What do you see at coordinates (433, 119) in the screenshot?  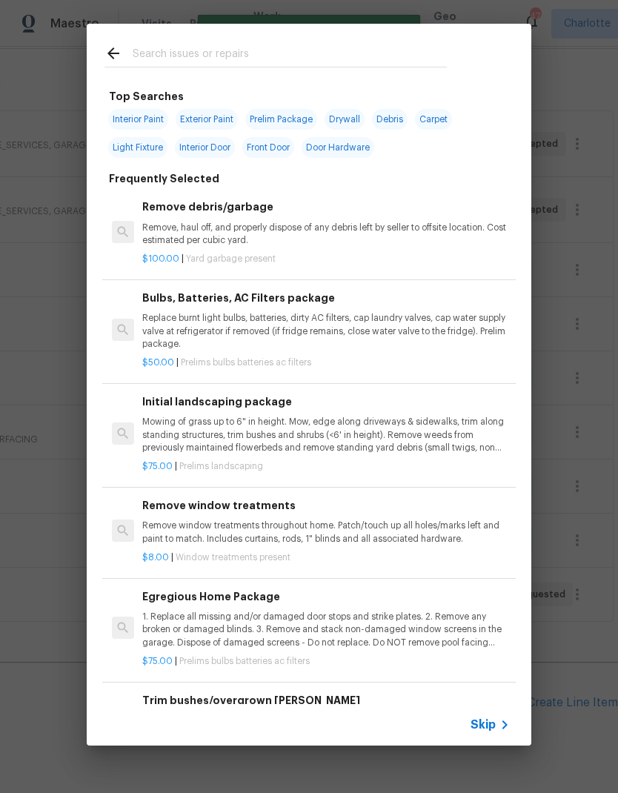 I see `span: Carpet` at bounding box center [433, 119].